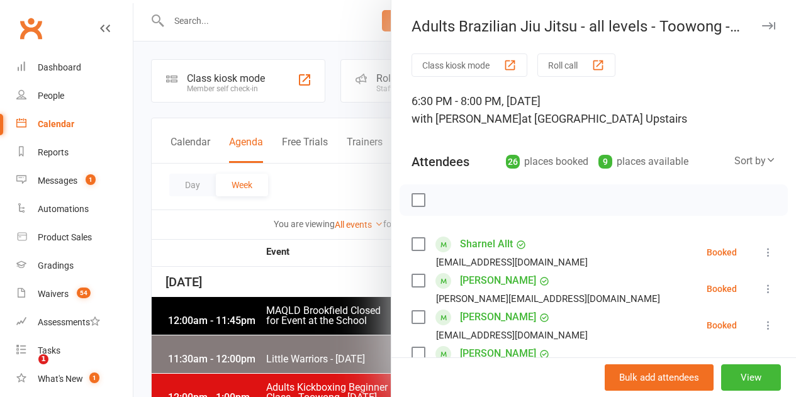  What do you see at coordinates (469, 65) in the screenshot?
I see `button: Class kiosk mode` at bounding box center [469, 65].